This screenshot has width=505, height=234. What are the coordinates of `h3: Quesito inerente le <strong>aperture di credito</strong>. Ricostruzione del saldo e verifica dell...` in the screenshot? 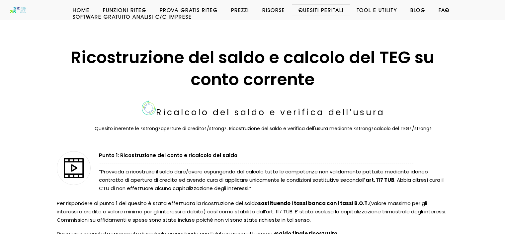 It's located at (264, 128).